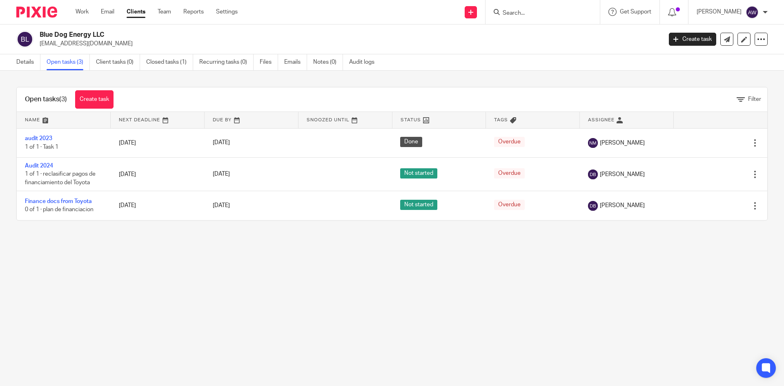 The image size is (784, 386). Describe the element at coordinates (411, 120) in the screenshot. I see `span: Status` at that location.